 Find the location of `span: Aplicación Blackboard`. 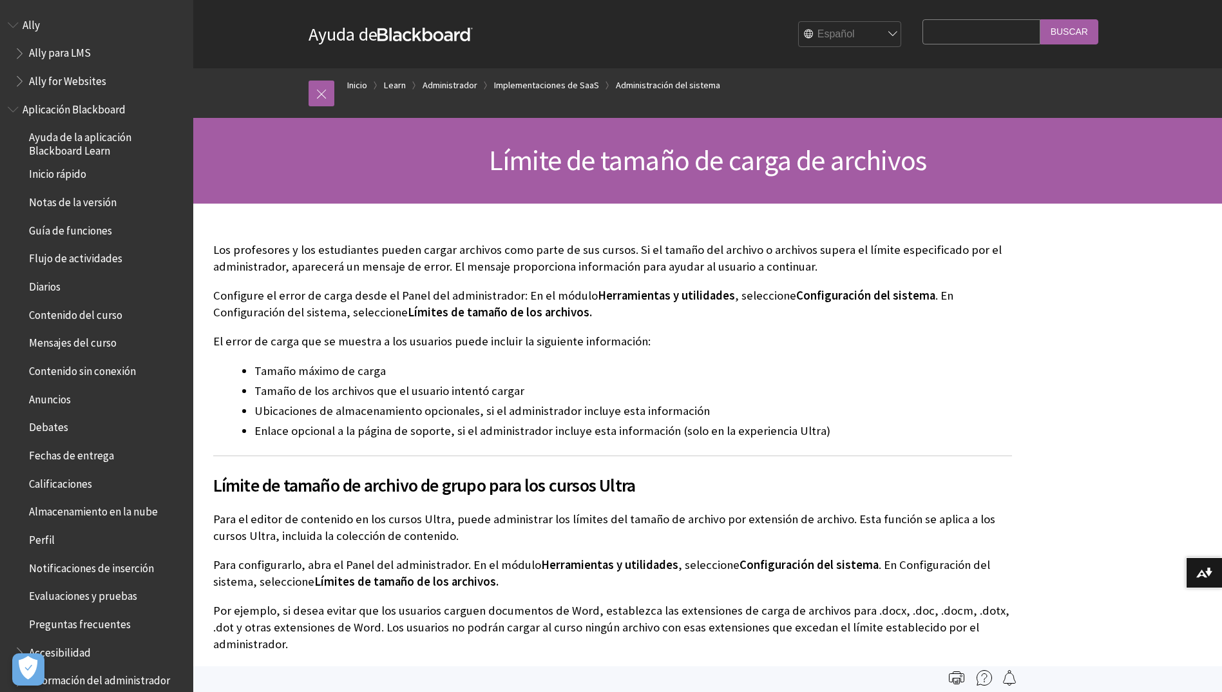

span: Aplicación Blackboard is located at coordinates (74, 107).